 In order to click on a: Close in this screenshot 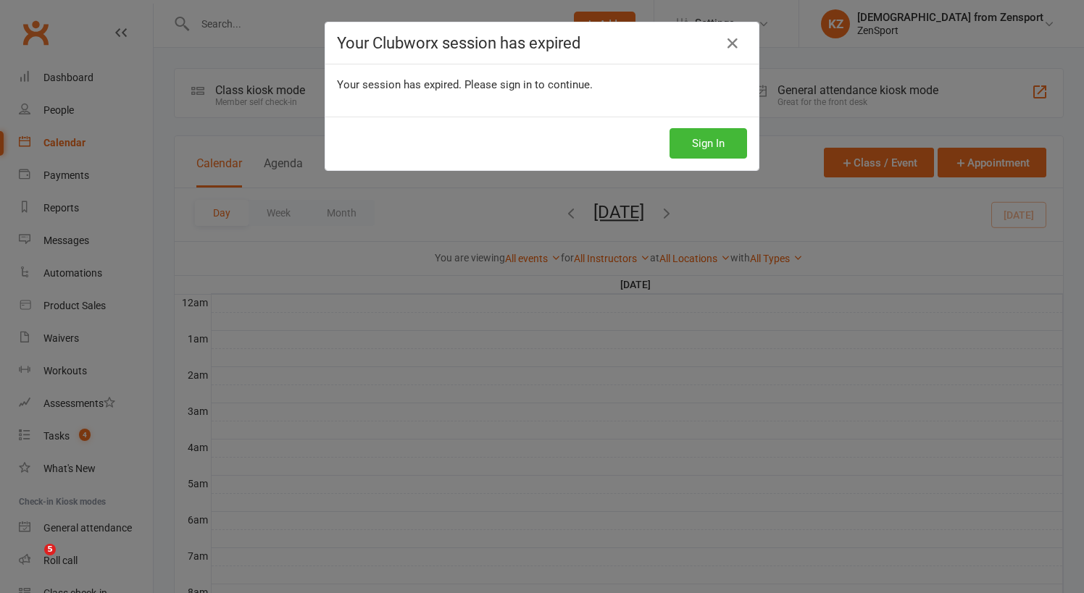, I will do `click(733, 43)`.